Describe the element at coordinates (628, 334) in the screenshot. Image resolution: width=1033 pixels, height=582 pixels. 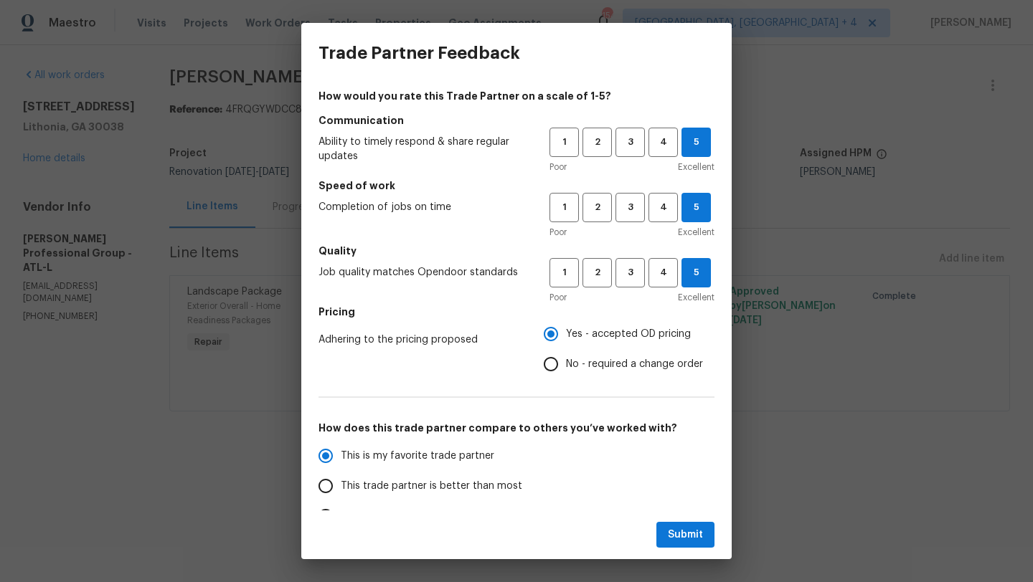
I see `span: Yes - accepted OD pricing` at that location.